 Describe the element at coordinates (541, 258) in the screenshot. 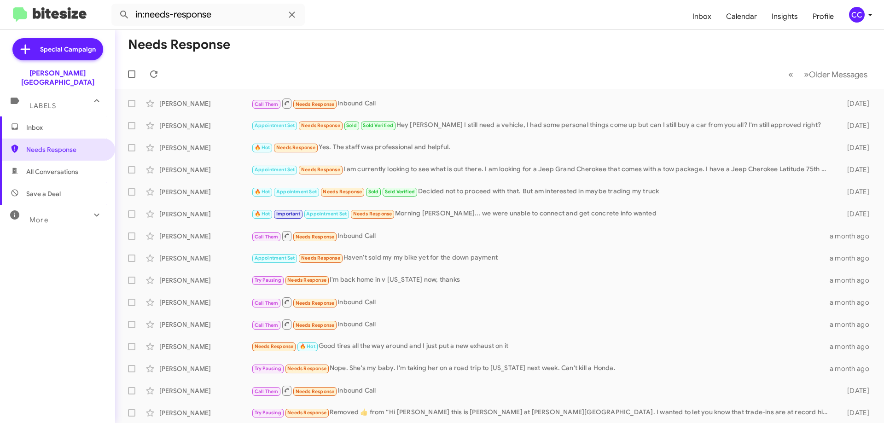

I see `div: Haven't sold my my bike yet for the down payment` at that location.